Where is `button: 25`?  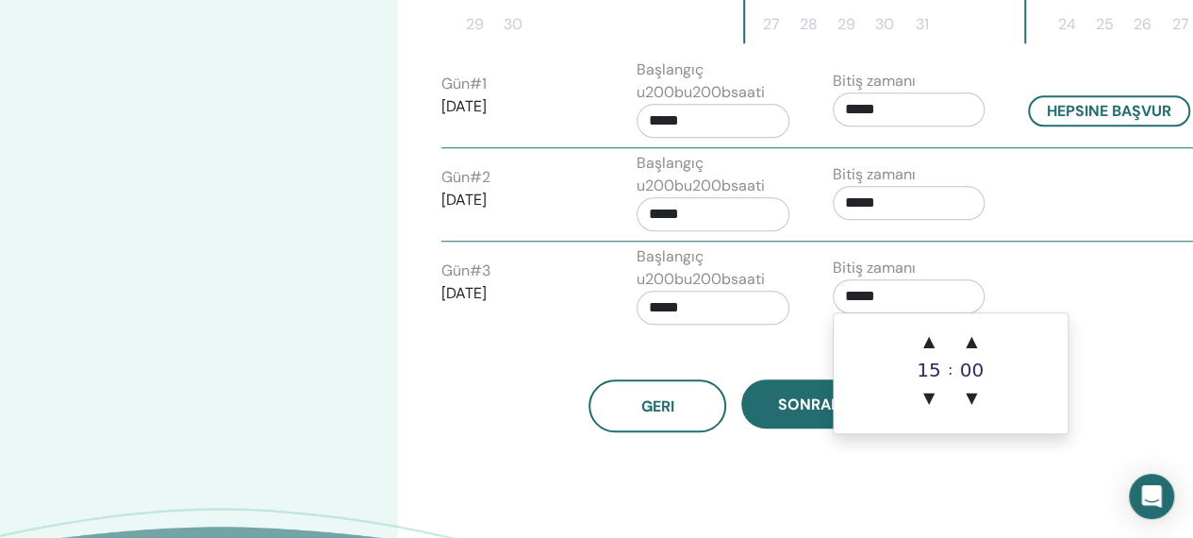
button: 25 is located at coordinates (1105, 25).